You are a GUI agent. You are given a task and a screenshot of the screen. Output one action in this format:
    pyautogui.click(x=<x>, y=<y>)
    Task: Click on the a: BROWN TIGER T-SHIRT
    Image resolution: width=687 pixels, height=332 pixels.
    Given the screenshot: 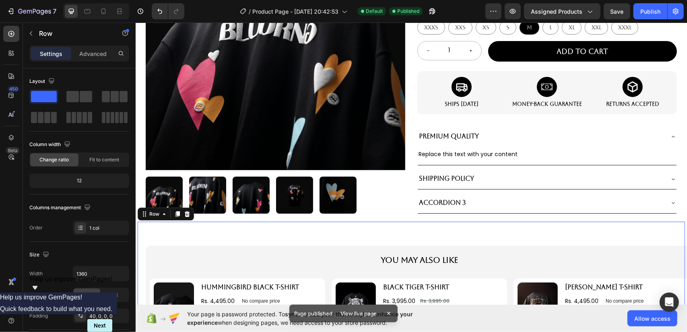 What is the action you would take?
    pyautogui.click(x=402, y=280)
    